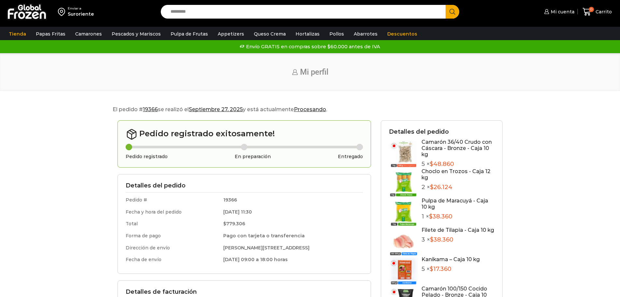 The image size is (620, 297). I want to click on a: Pulpa de Maracuyá - Caja 10 kg, so click(455, 203).